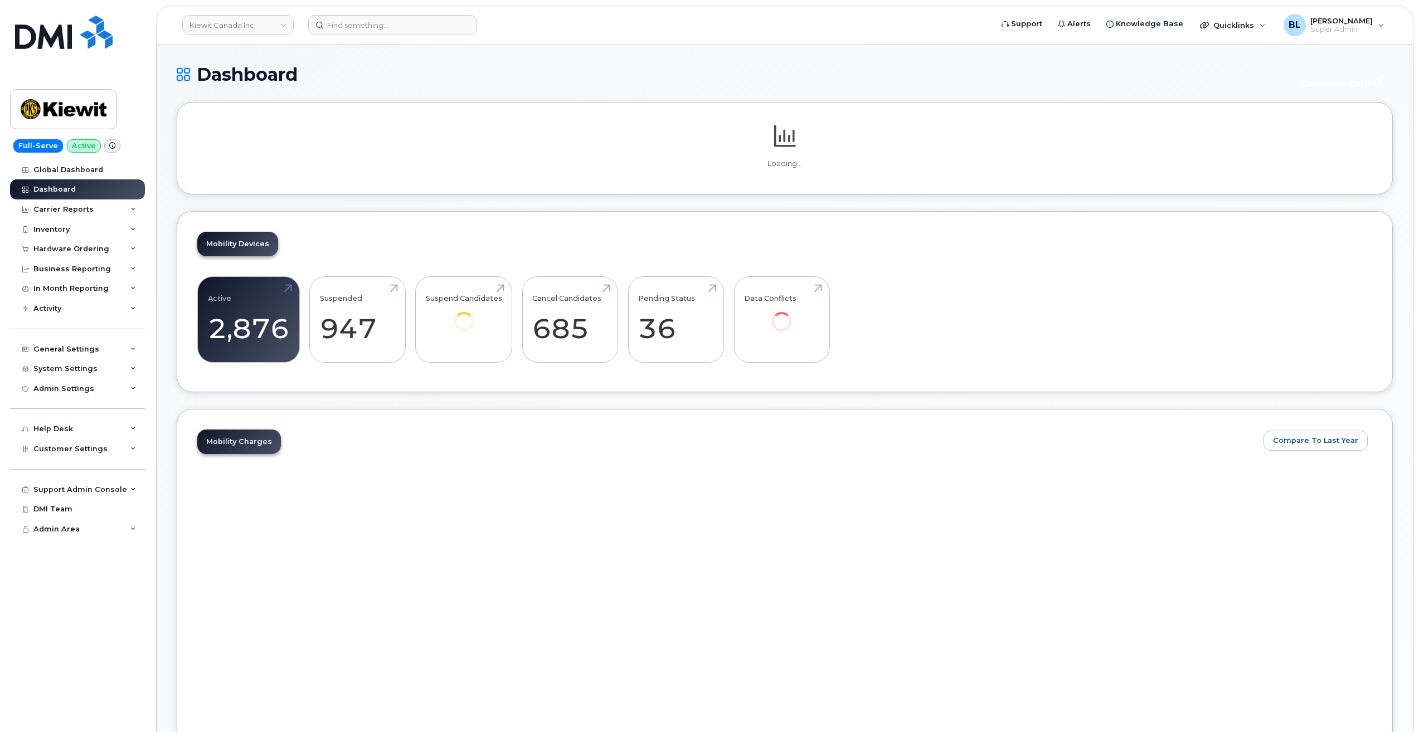 The height and width of the screenshot is (732, 1419). What do you see at coordinates (239, 442) in the screenshot?
I see `a: Mobility Charges` at bounding box center [239, 442].